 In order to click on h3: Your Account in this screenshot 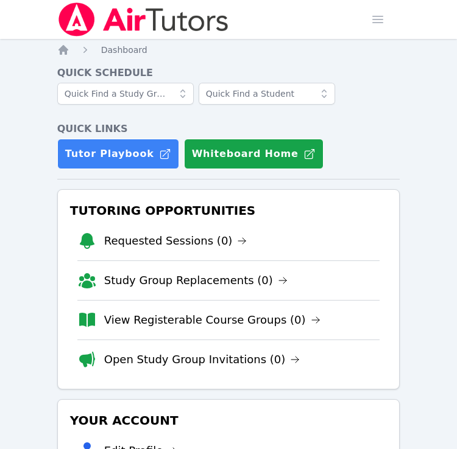, I will do `click(228, 421)`.